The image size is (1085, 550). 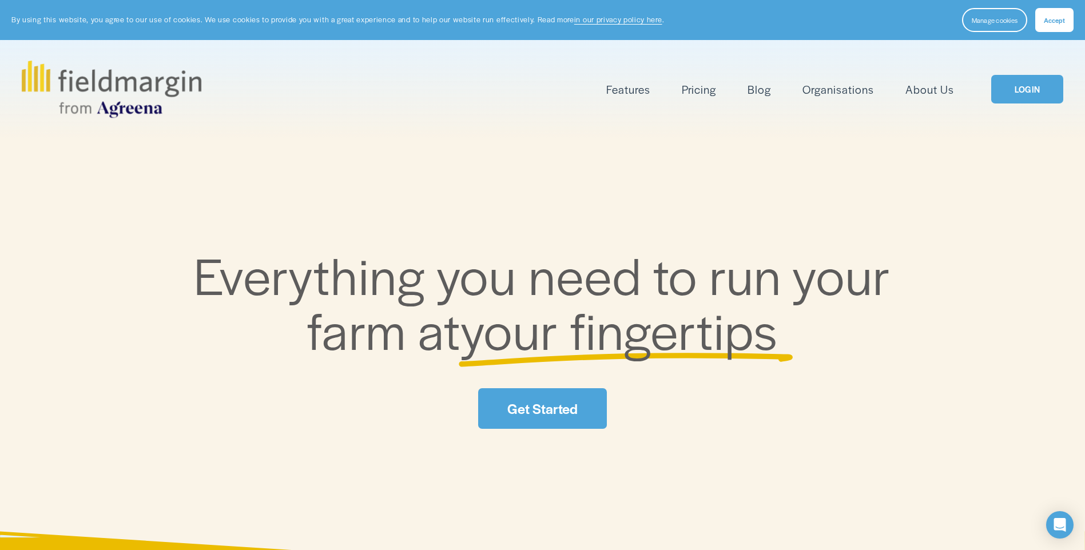 I want to click on a: in our privacy policy here, so click(x=619, y=19).